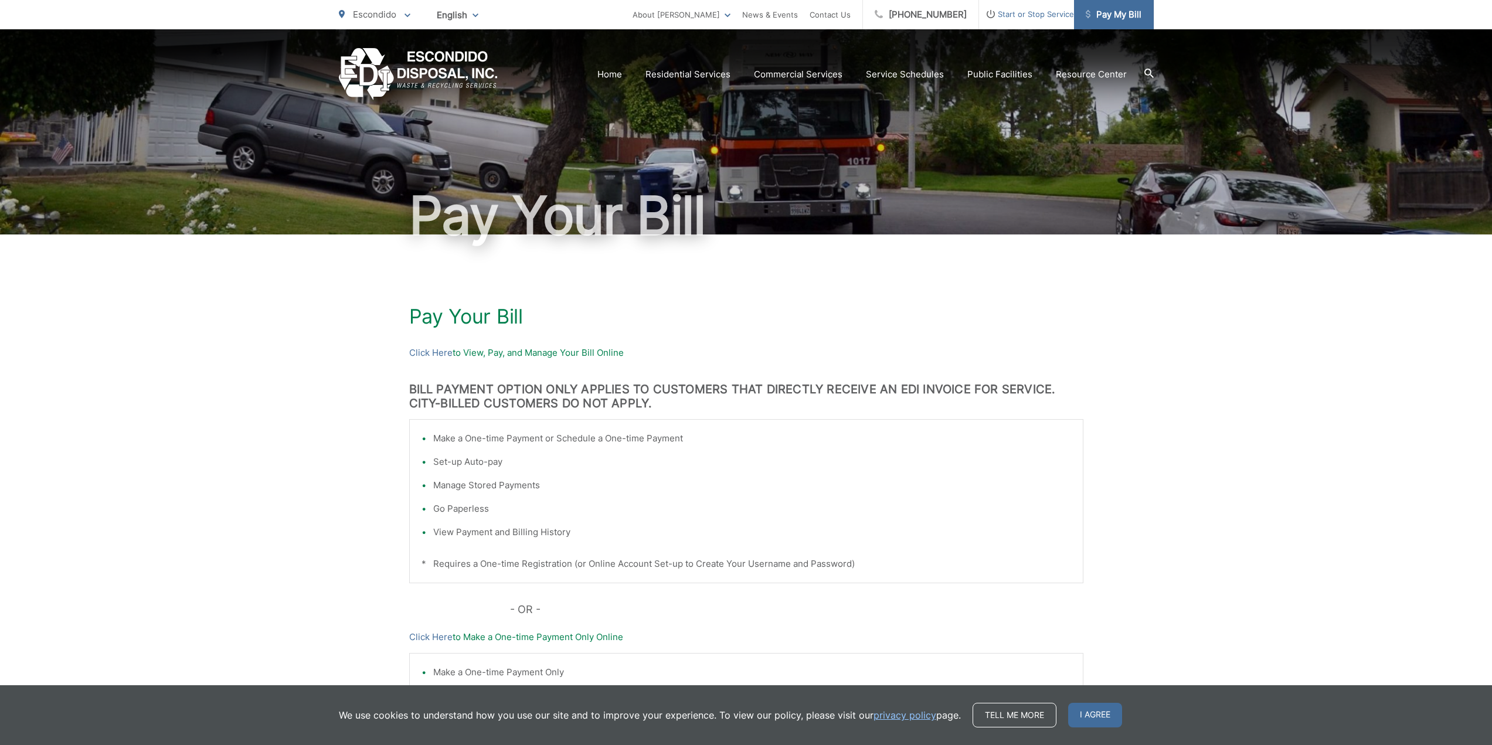  What do you see at coordinates (752, 509) in the screenshot?
I see `li: Go Paperless` at bounding box center [752, 509].